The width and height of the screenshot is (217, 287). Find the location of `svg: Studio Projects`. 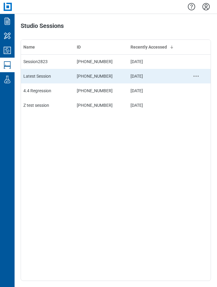

svg: Studio Projects is located at coordinates (7, 50).